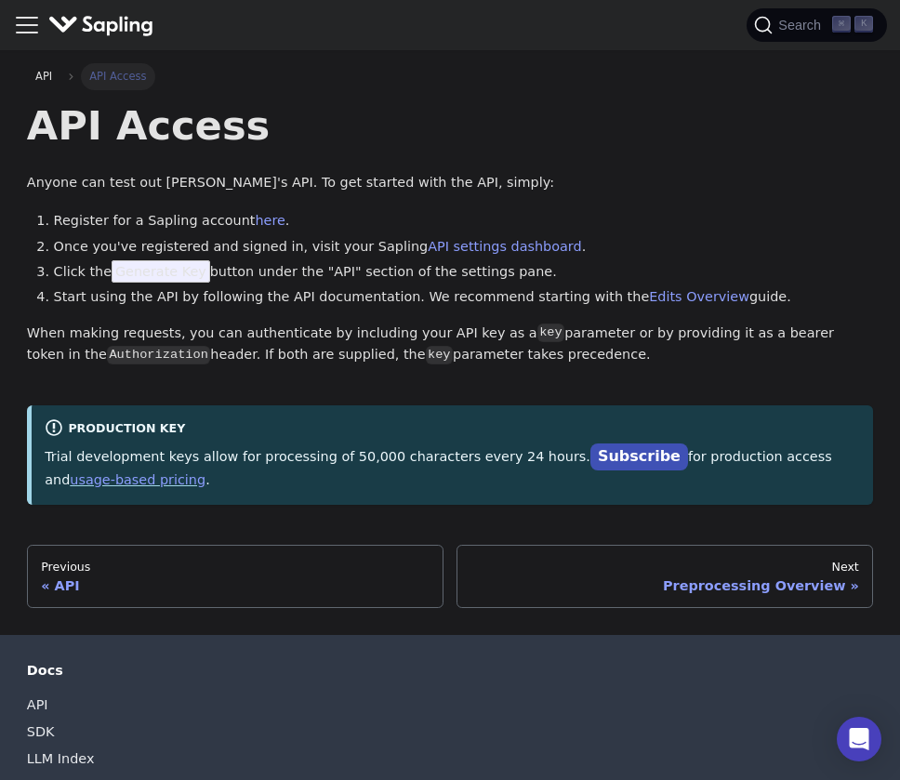 The height and width of the screenshot is (780, 900). What do you see at coordinates (41, 732) in the screenshot?
I see `a: SDK` at bounding box center [41, 732].